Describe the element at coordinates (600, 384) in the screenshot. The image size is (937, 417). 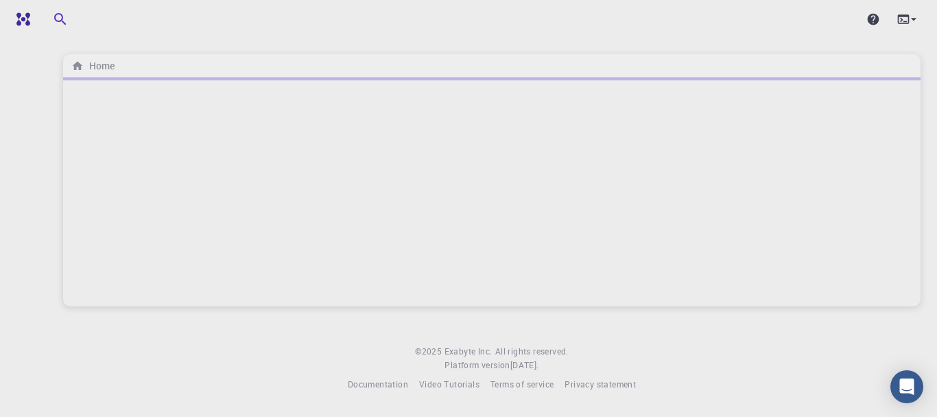
I see `a: Privacy statement` at that location.